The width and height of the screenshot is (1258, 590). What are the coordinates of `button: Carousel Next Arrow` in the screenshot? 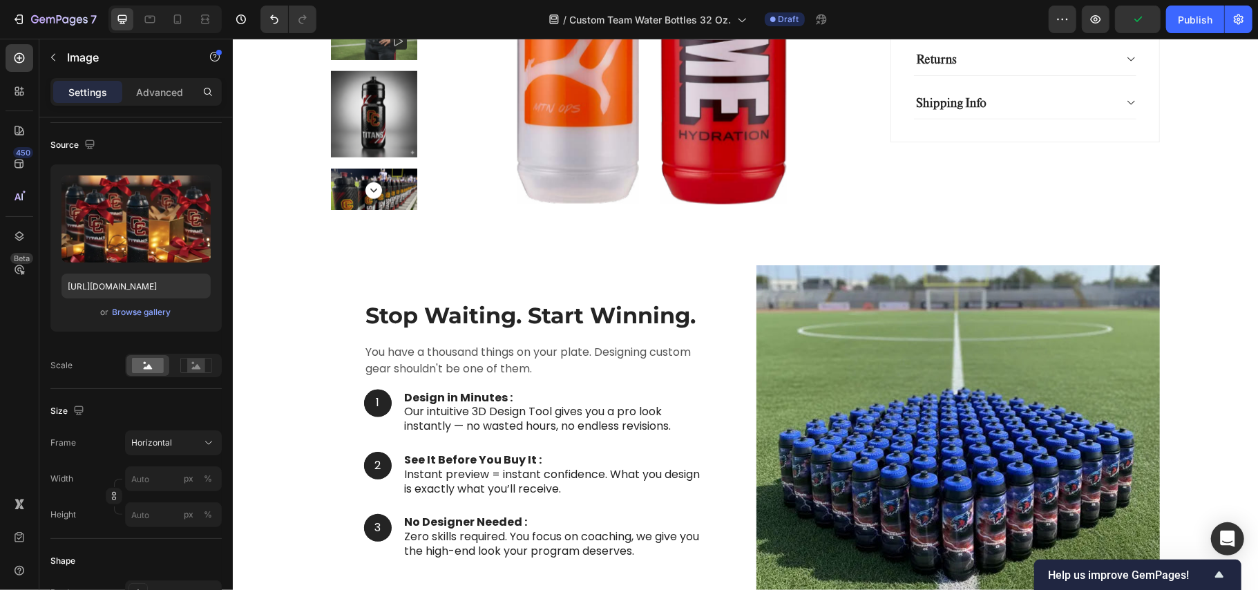 It's located at (141, 152).